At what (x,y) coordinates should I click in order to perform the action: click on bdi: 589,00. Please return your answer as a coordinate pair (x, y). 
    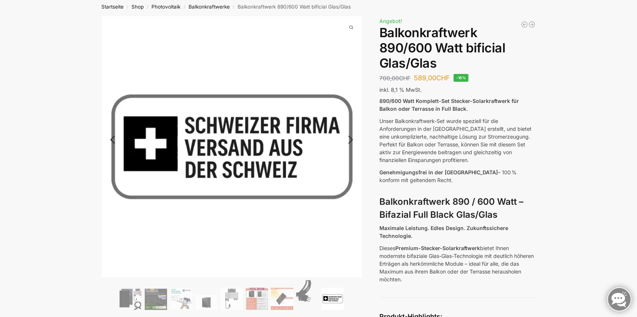
    Looking at the image, I should click on (432, 78).